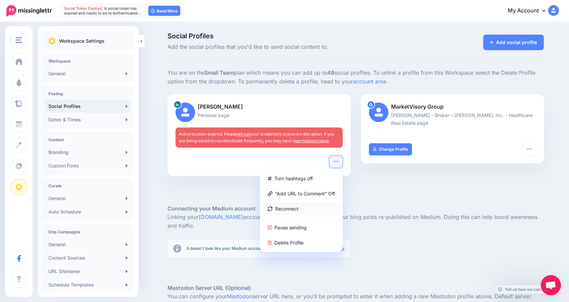 Image resolution: width=569 pixels, height=302 pixels. Describe the element at coordinates (356, 288) in the screenshot. I see `h5: Mastodon Server URL (Optional)` at that location.